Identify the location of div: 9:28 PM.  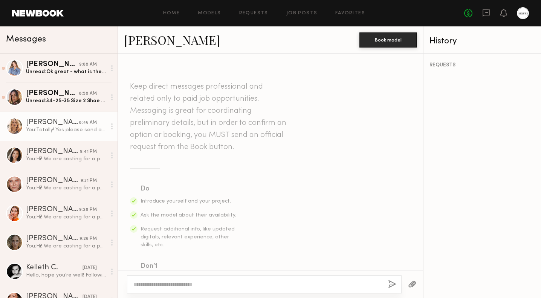
(88, 210).